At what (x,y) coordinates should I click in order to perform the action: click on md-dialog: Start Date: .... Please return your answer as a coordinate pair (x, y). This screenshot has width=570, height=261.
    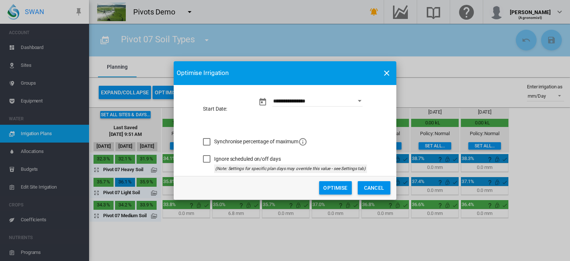
    Looking at the image, I should click on (285, 130).